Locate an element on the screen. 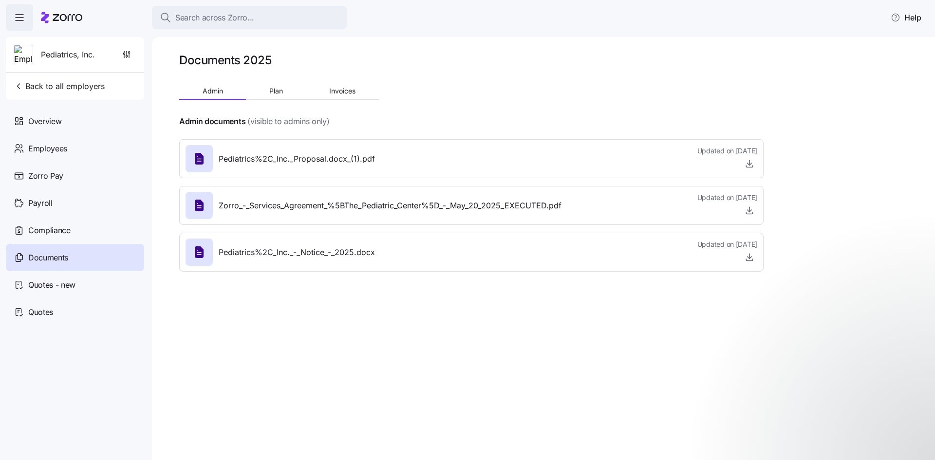 This screenshot has width=935, height=460. span: Invoices is located at coordinates (342, 91).